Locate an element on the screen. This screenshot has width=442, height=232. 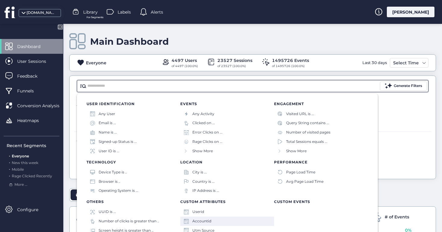
p: PERFORMANCE is located at coordinates (321, 162).